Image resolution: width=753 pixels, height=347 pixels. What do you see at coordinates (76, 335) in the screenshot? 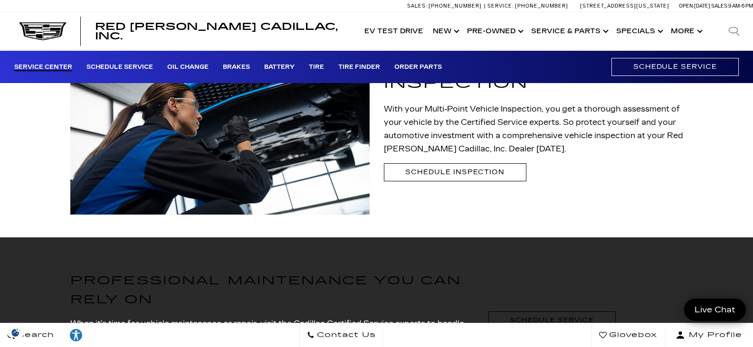
I see `a: Explore your accessibility options` at bounding box center [76, 335].